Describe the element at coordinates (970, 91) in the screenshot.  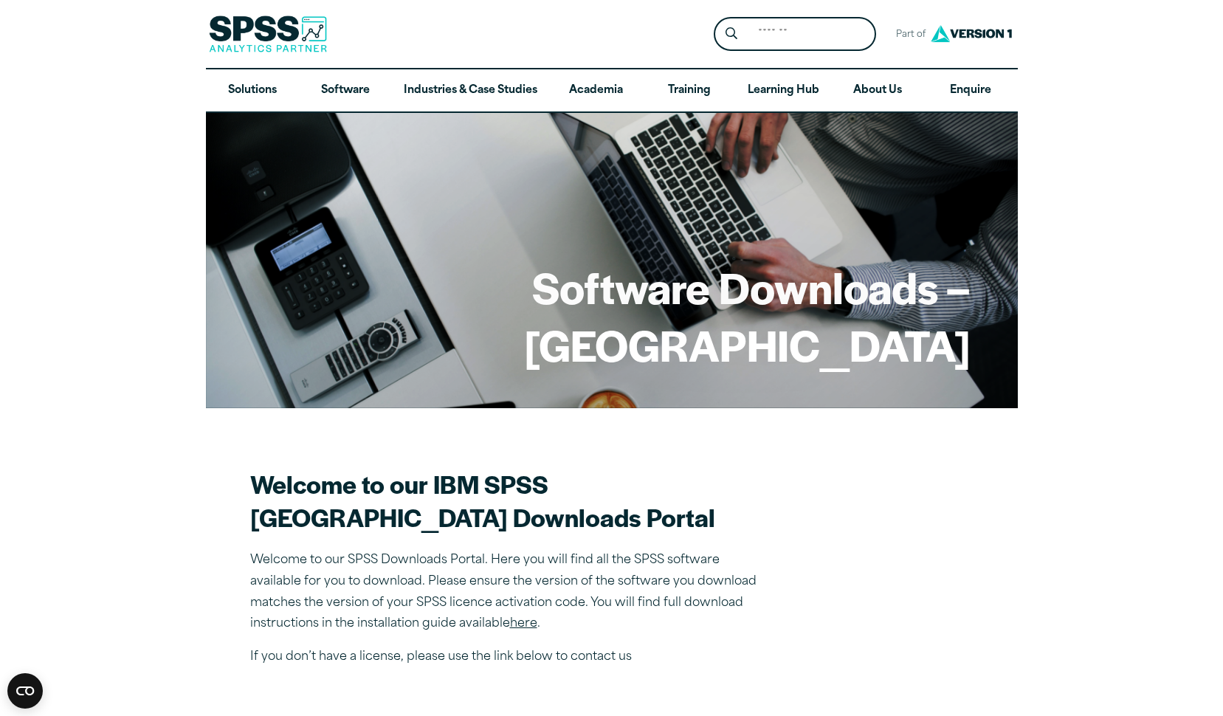
I see `a: Enquire` at that location.